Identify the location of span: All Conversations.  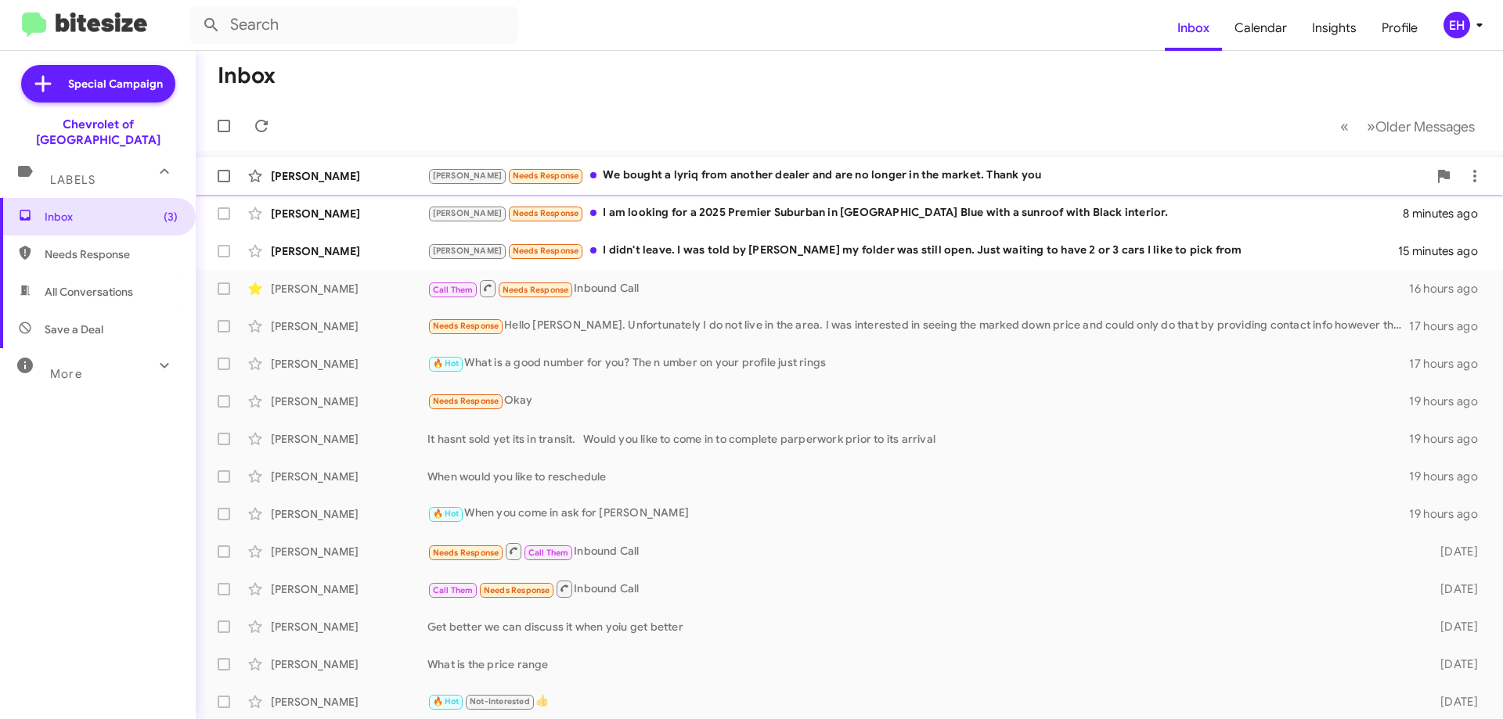
(88, 292).